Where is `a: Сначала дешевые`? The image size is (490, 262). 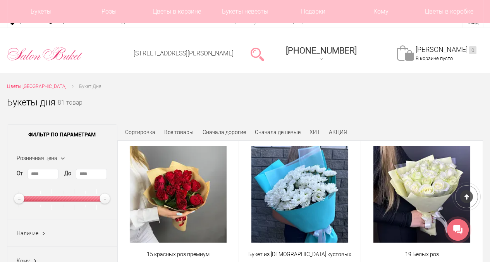 a: Сначала дешевые is located at coordinates (278, 132).